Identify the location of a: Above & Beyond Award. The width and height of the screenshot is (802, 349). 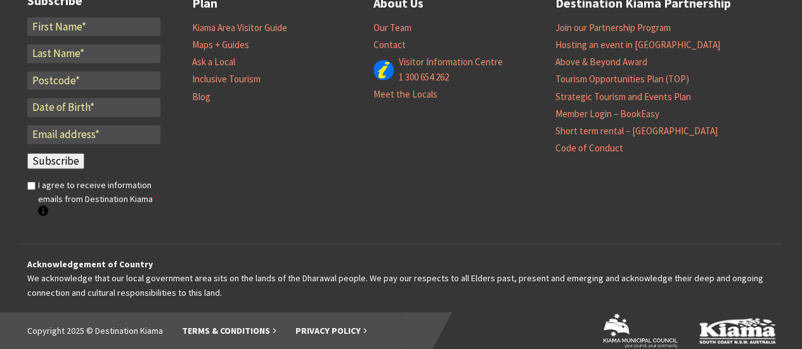
(601, 62).